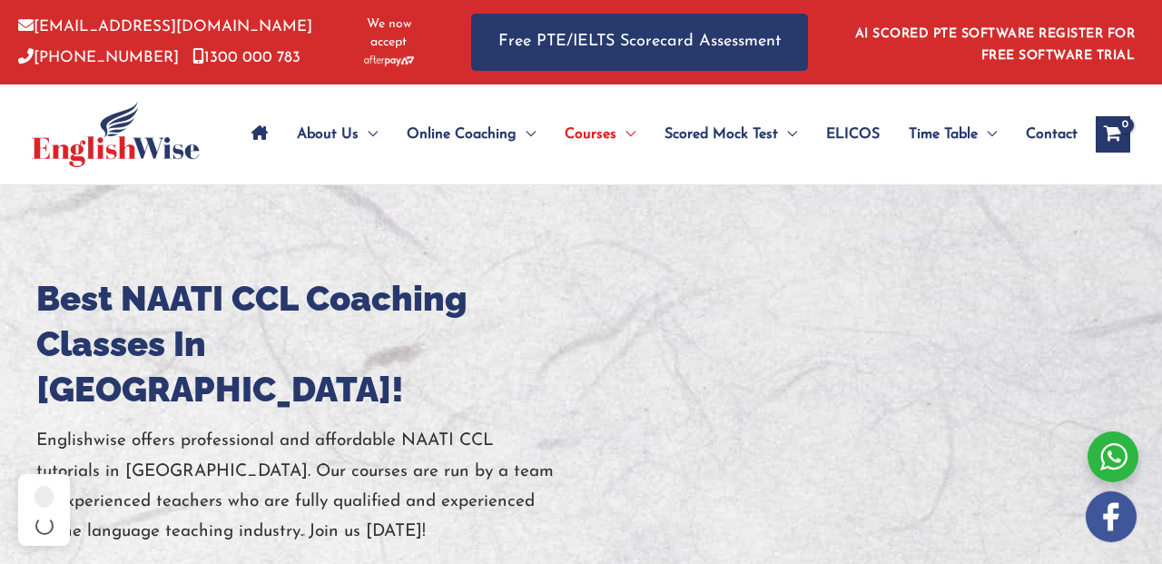 The height and width of the screenshot is (564, 1162). I want to click on span: About Us, so click(328, 134).